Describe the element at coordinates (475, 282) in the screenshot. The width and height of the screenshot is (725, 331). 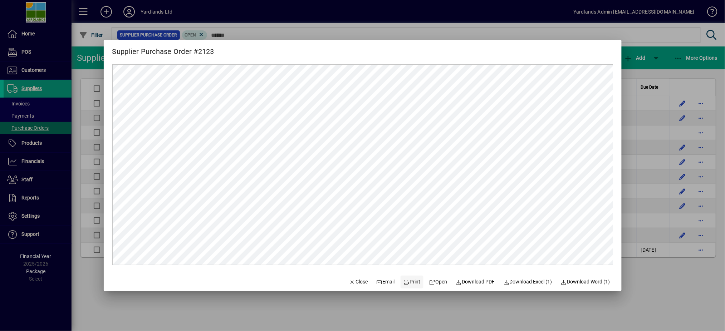
I see `span: Download PDF` at that location.